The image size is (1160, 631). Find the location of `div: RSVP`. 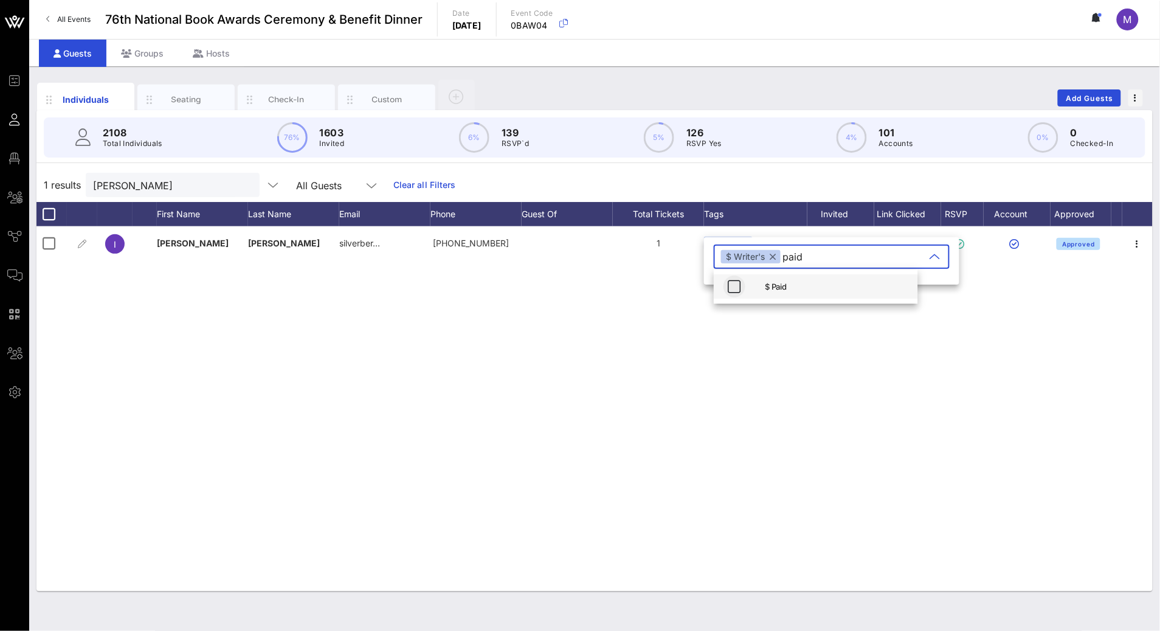

div: RSVP is located at coordinates (963, 214).